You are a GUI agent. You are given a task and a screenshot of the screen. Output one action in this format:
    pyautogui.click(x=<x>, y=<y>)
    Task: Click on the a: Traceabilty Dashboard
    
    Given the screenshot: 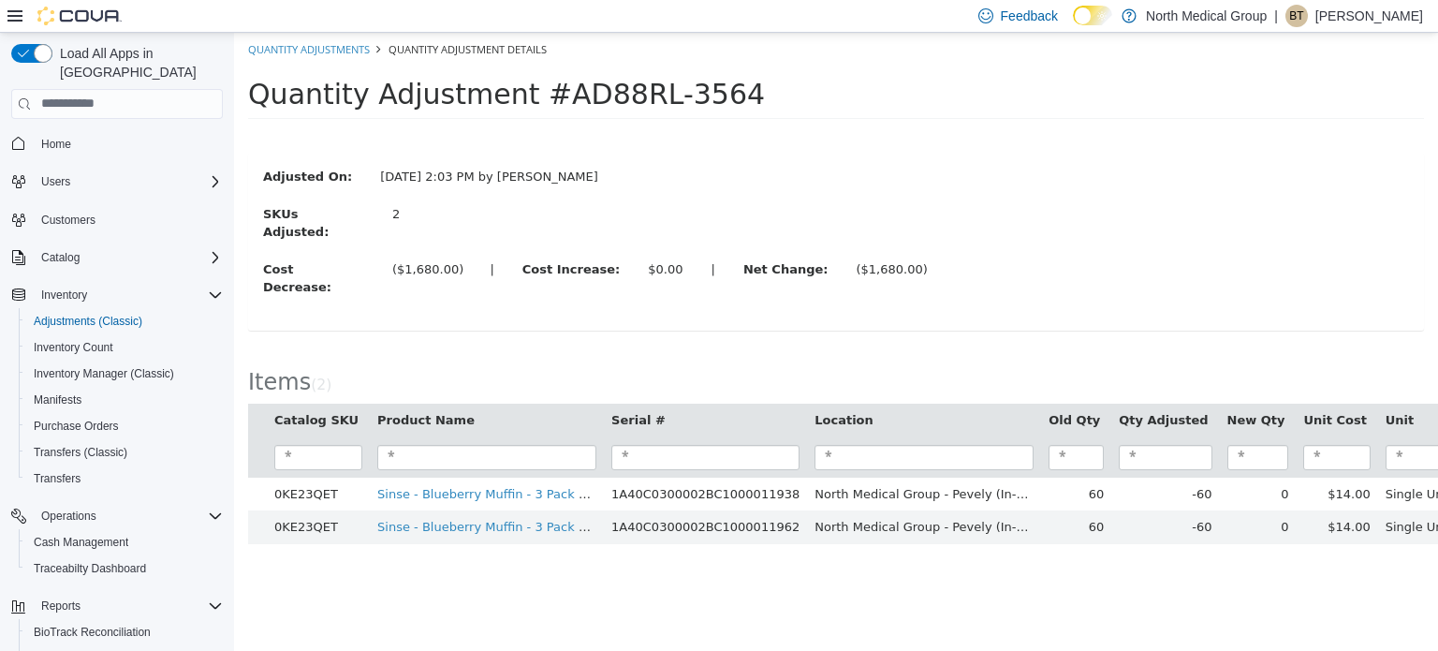 What is the action you would take?
    pyautogui.click(x=90, y=568)
    